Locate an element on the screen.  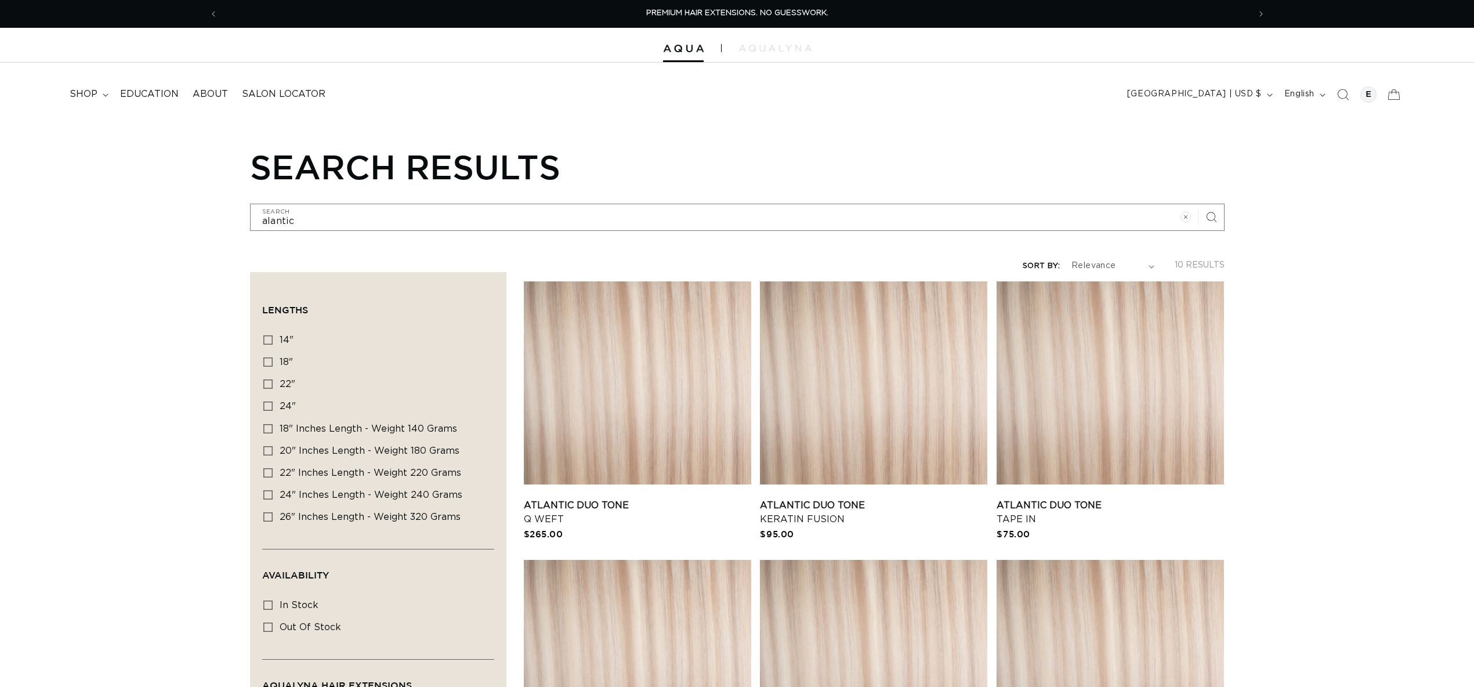
span: 24" is located at coordinates (288, 406).